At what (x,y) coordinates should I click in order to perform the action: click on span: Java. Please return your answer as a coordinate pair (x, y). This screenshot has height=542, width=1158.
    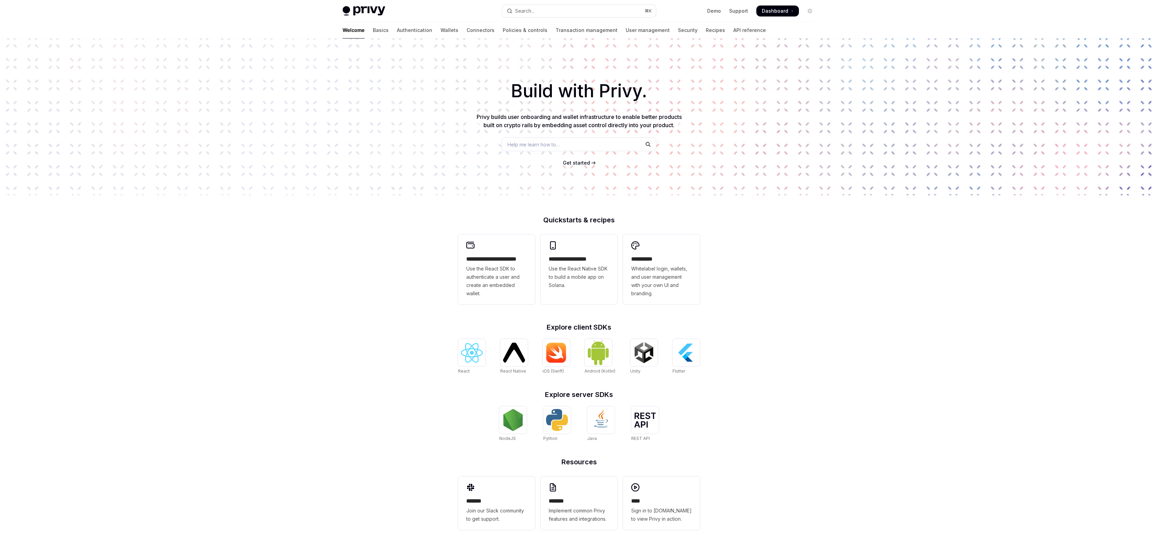
    Looking at the image, I should click on (592, 438).